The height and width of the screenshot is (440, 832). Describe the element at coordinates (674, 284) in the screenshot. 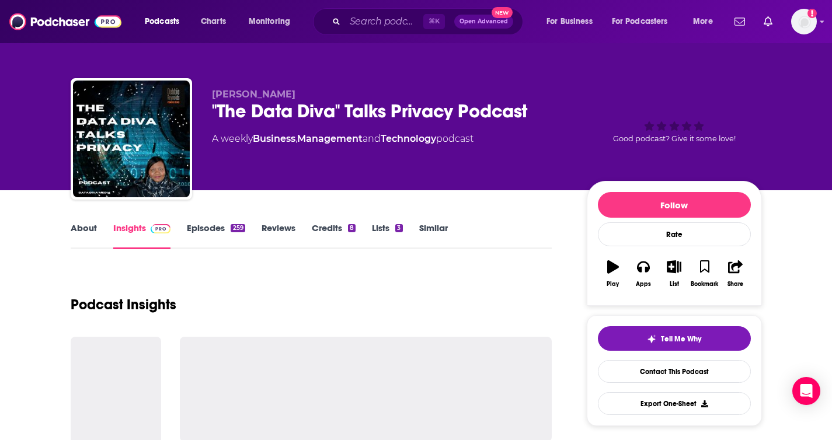

I see `div: List` at that location.